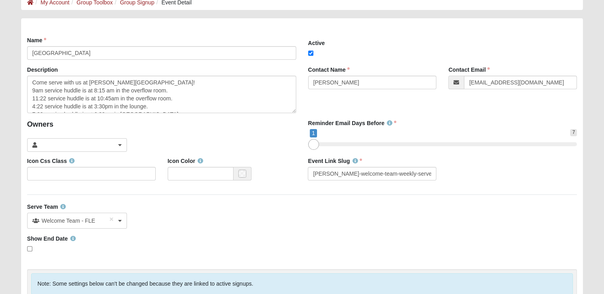 The image size is (604, 294). Describe the element at coordinates (185, 161) in the screenshot. I see `label: Icon Color` at that location.